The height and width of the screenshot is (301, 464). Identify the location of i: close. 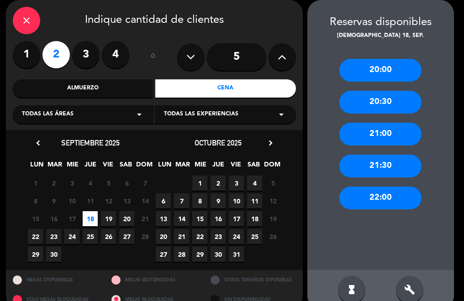
(26, 21).